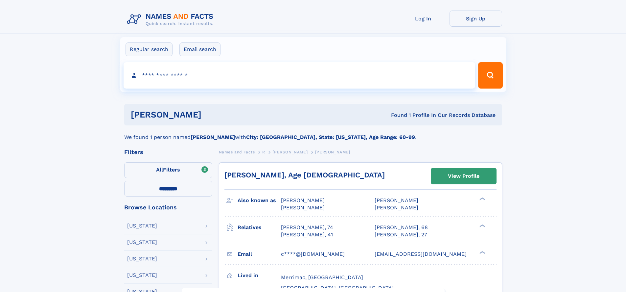 Image resolution: width=626 pixels, height=292 pixels. I want to click on a: Sign Up, so click(476, 18).